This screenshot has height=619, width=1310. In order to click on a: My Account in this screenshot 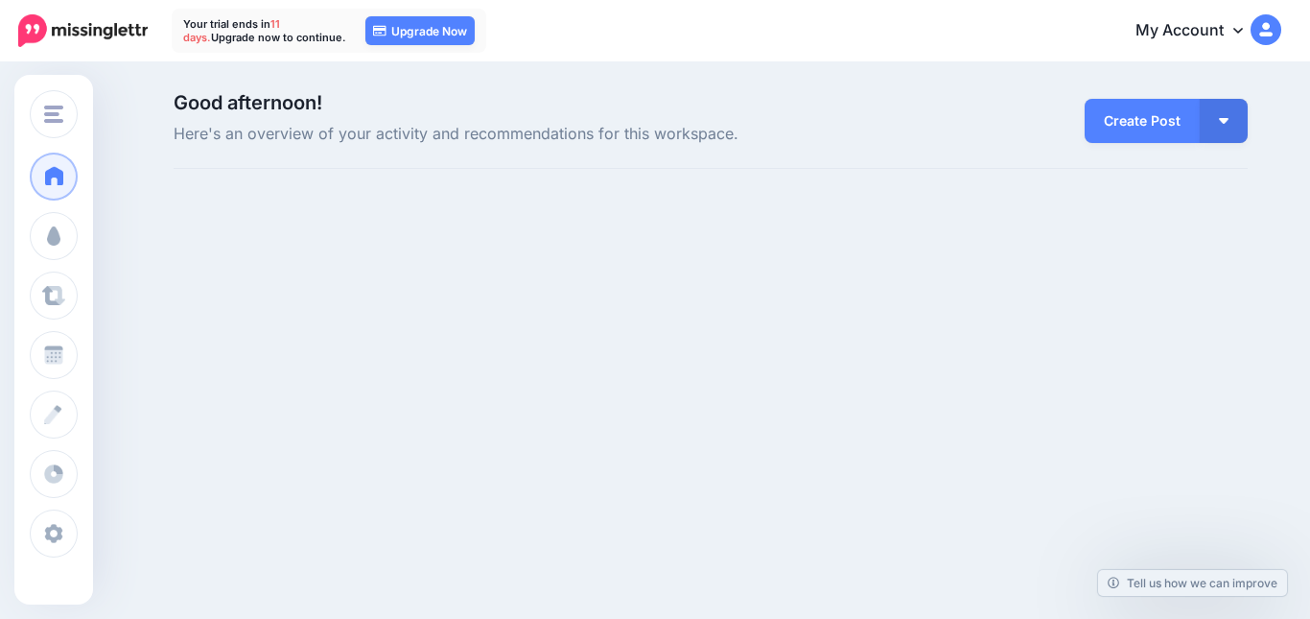, I will do `click(1199, 31)`.